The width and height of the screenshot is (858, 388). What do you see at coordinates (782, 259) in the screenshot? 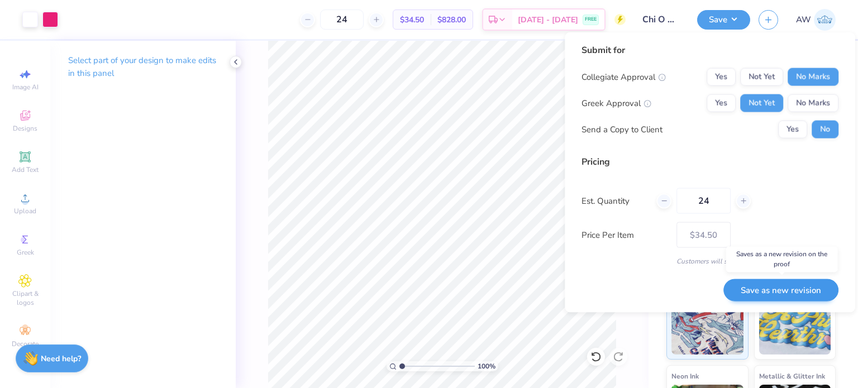
I see `div: Saves as a new revision on the proof` at bounding box center [782, 259].